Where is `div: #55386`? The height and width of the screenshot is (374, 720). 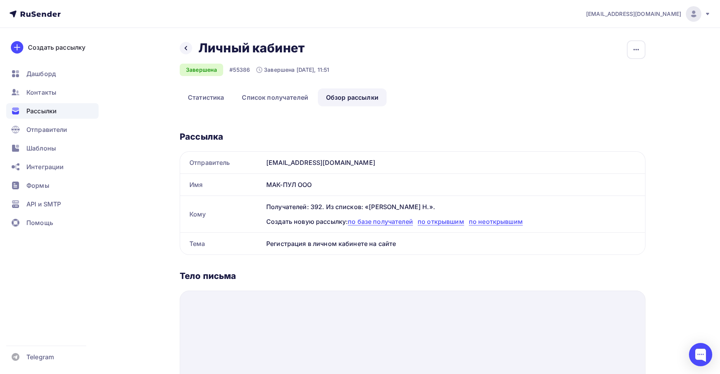 div: #55386 is located at coordinates (239, 70).